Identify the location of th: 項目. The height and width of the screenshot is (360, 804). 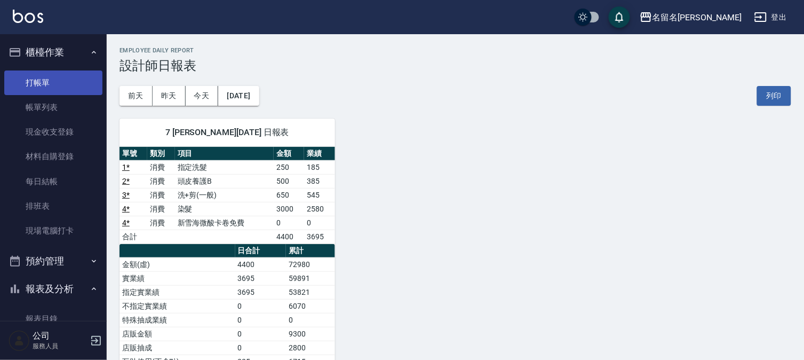
(224, 154).